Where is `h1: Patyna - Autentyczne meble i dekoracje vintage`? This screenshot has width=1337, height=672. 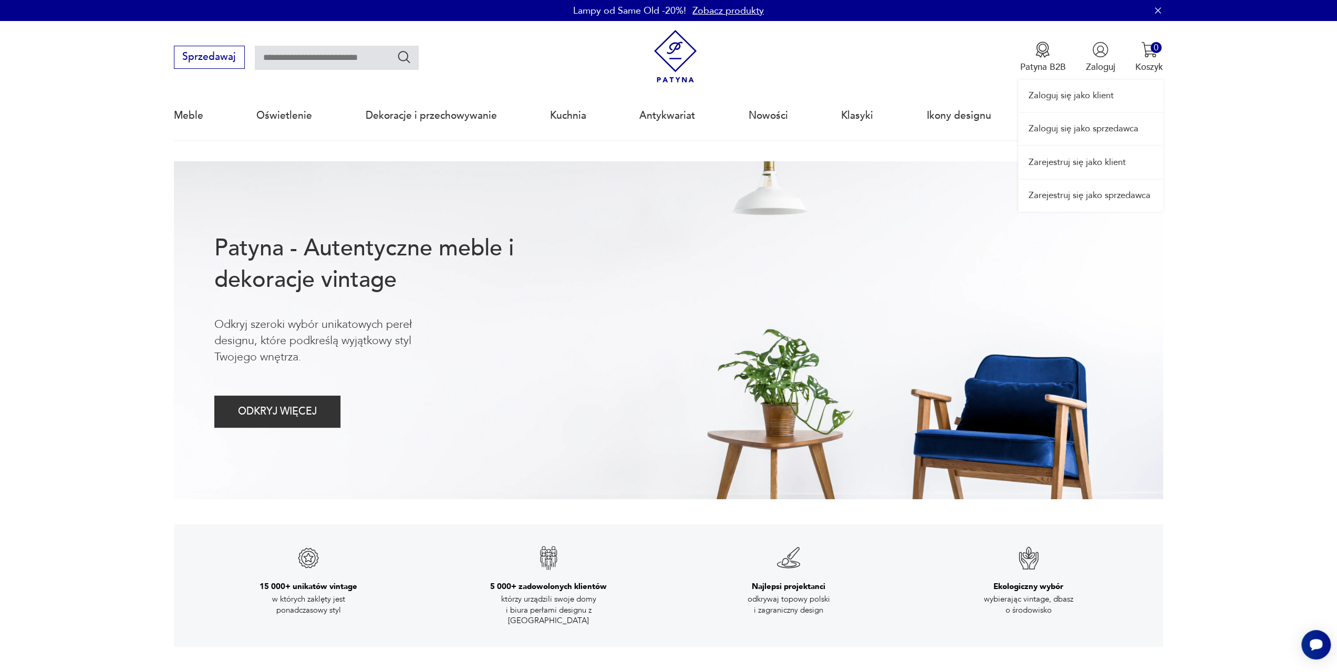
h1: Patyna - Autentyczne meble i dekoracje vintage is located at coordinates (385, 264).